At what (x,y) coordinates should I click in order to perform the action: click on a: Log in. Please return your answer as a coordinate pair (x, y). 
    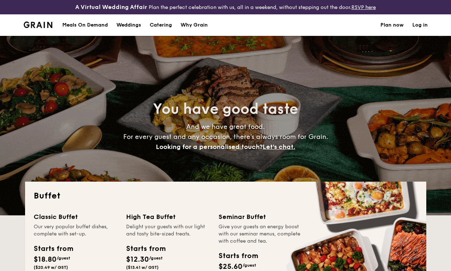
    Looking at the image, I should click on (420, 25).